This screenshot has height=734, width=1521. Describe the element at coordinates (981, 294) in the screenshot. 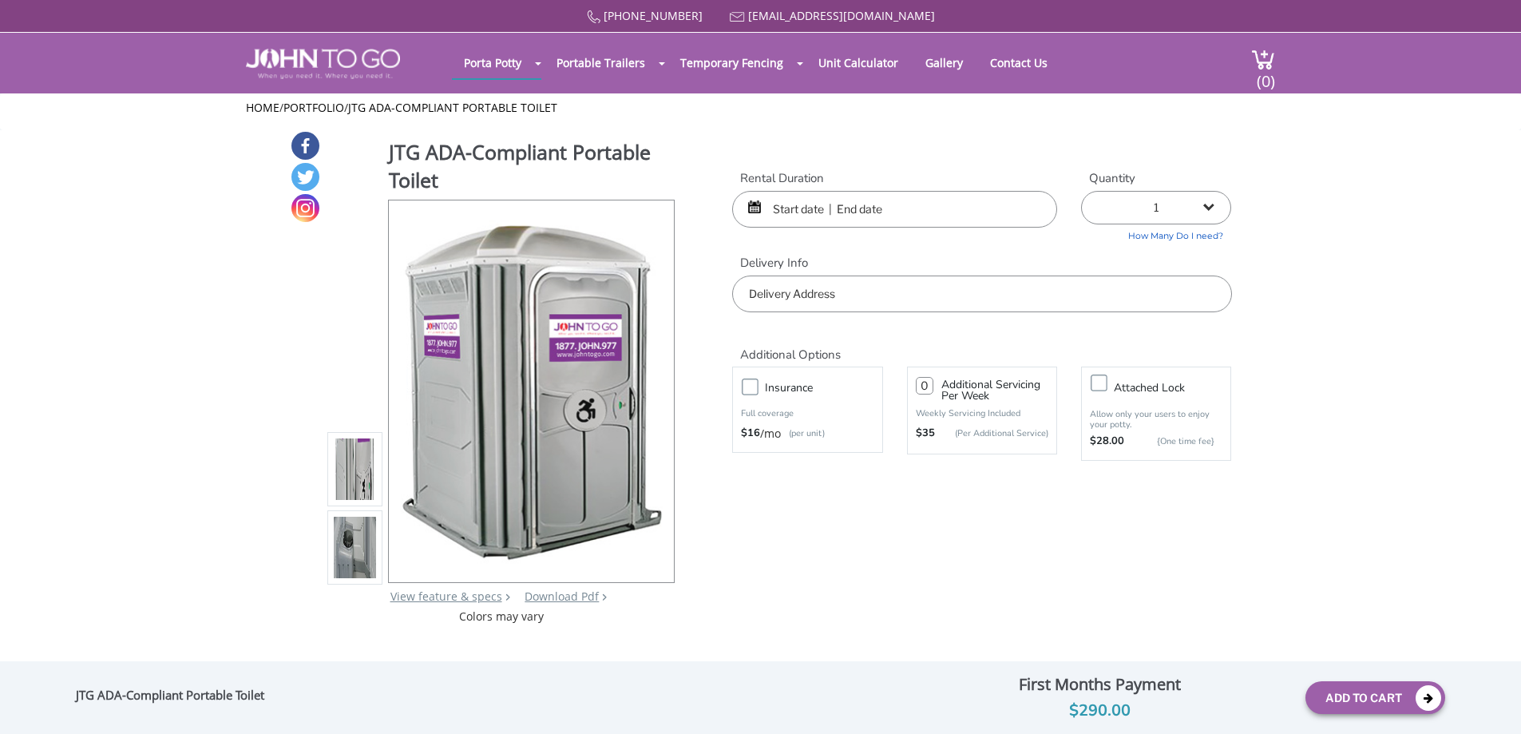

I see `input: Delivery Address` at that location.